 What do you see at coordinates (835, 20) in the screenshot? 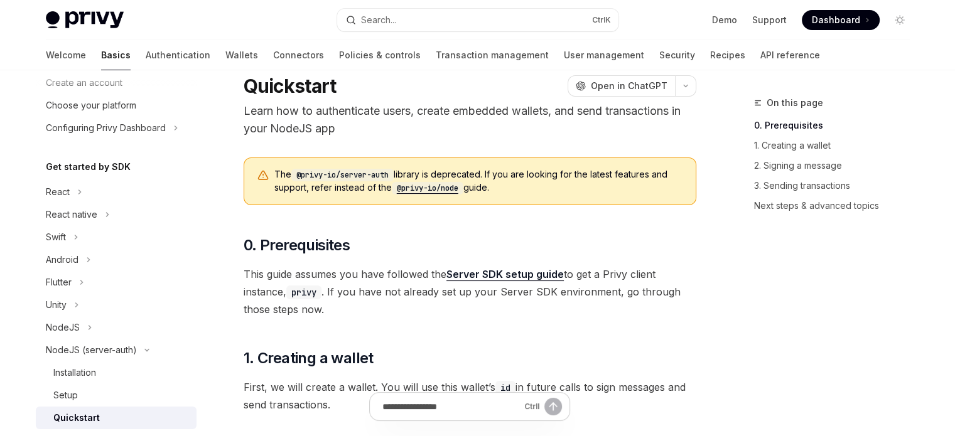
I see `span: Dashboard` at bounding box center [835, 20].